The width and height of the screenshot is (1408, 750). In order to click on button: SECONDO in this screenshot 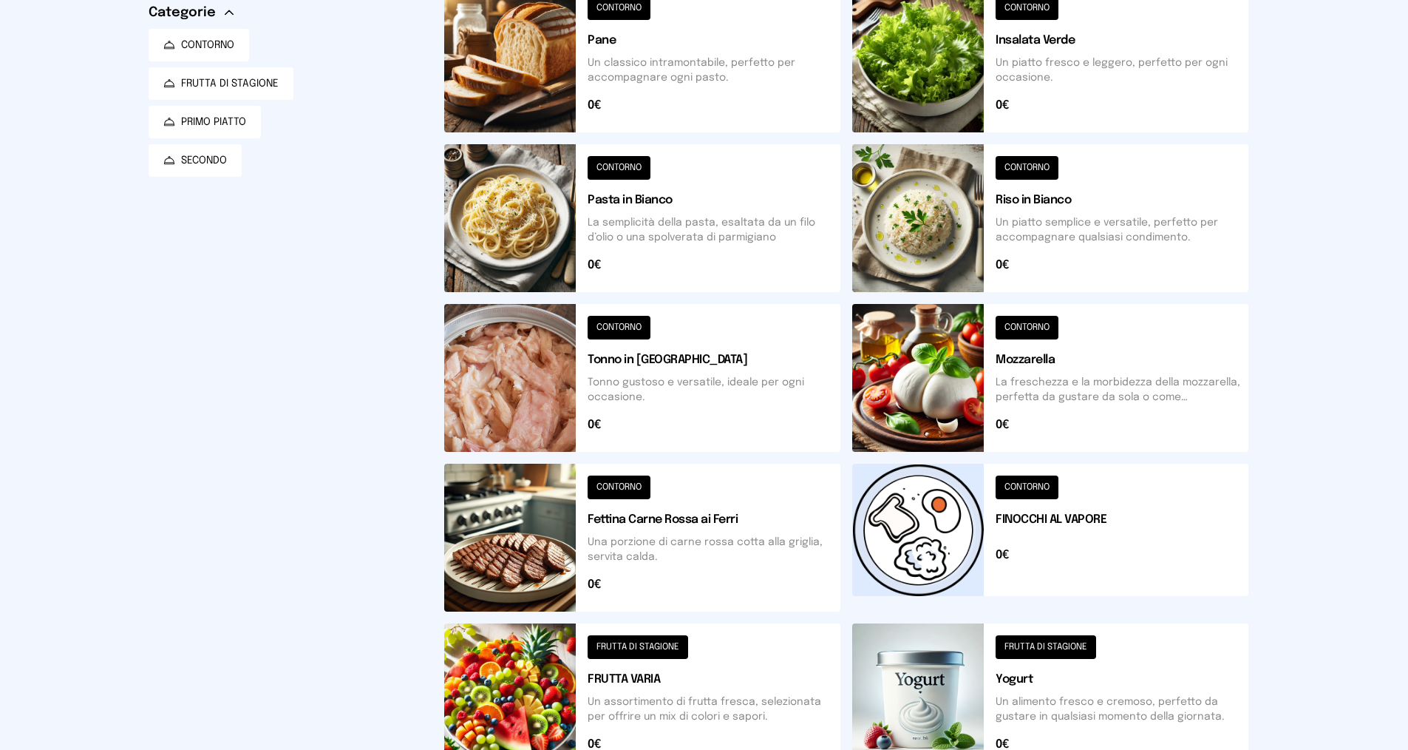, I will do `click(195, 160)`.